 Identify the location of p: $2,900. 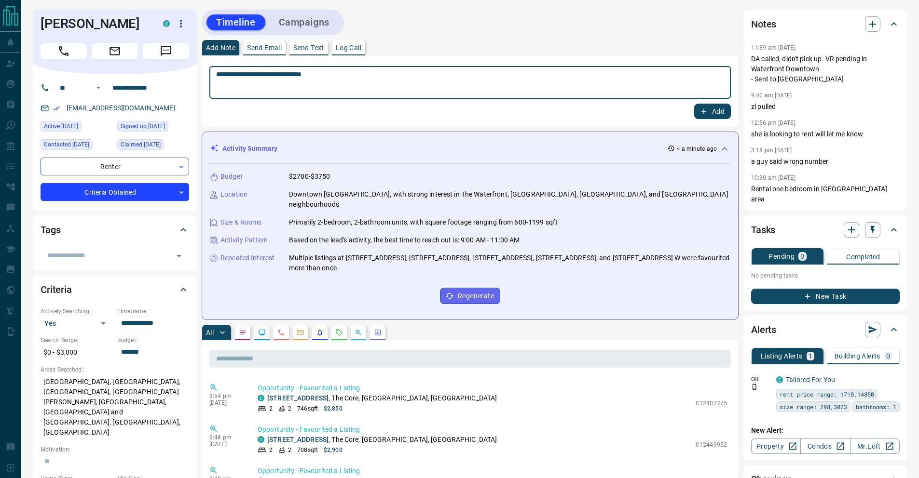
(333, 450).